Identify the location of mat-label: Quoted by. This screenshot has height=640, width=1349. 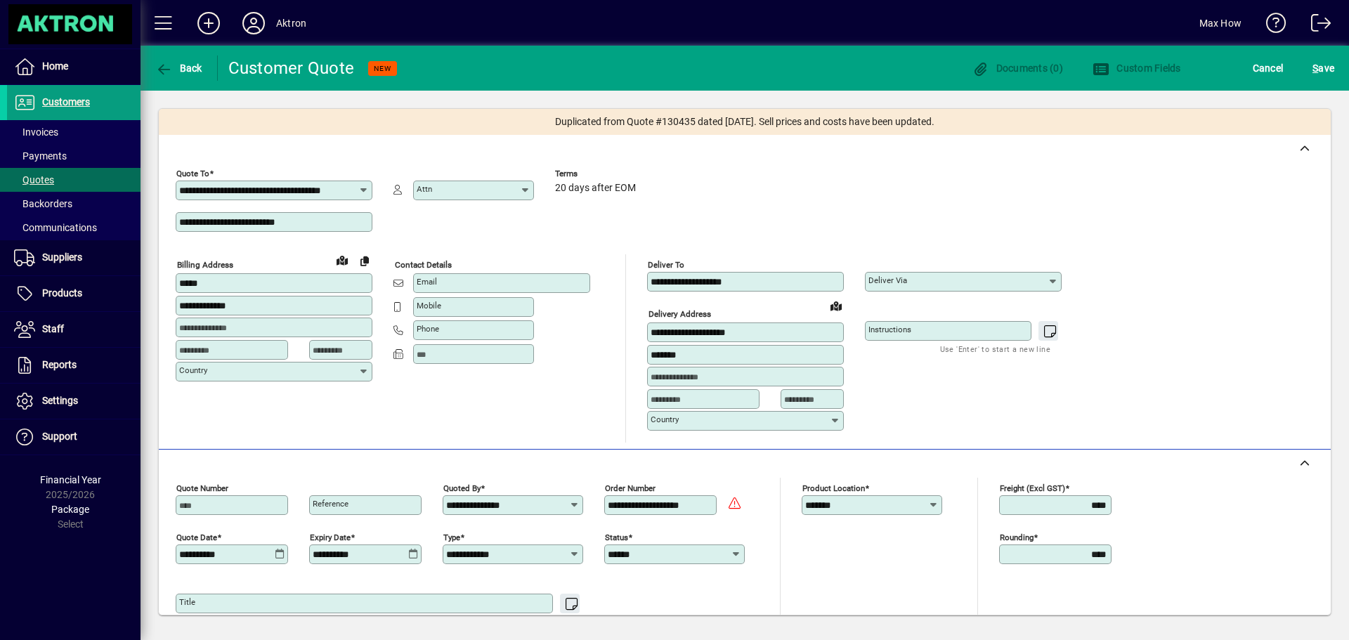
(462, 488).